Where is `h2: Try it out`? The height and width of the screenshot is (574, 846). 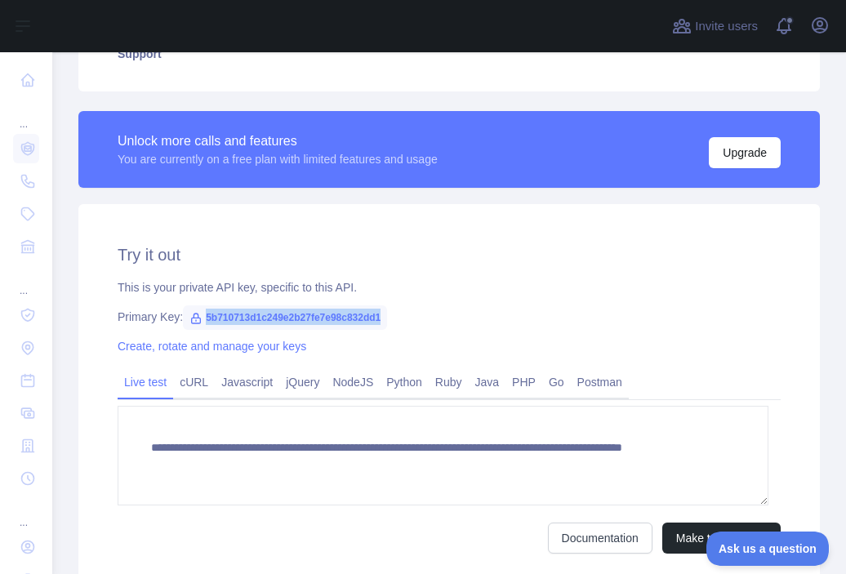 h2: Try it out is located at coordinates (449, 255).